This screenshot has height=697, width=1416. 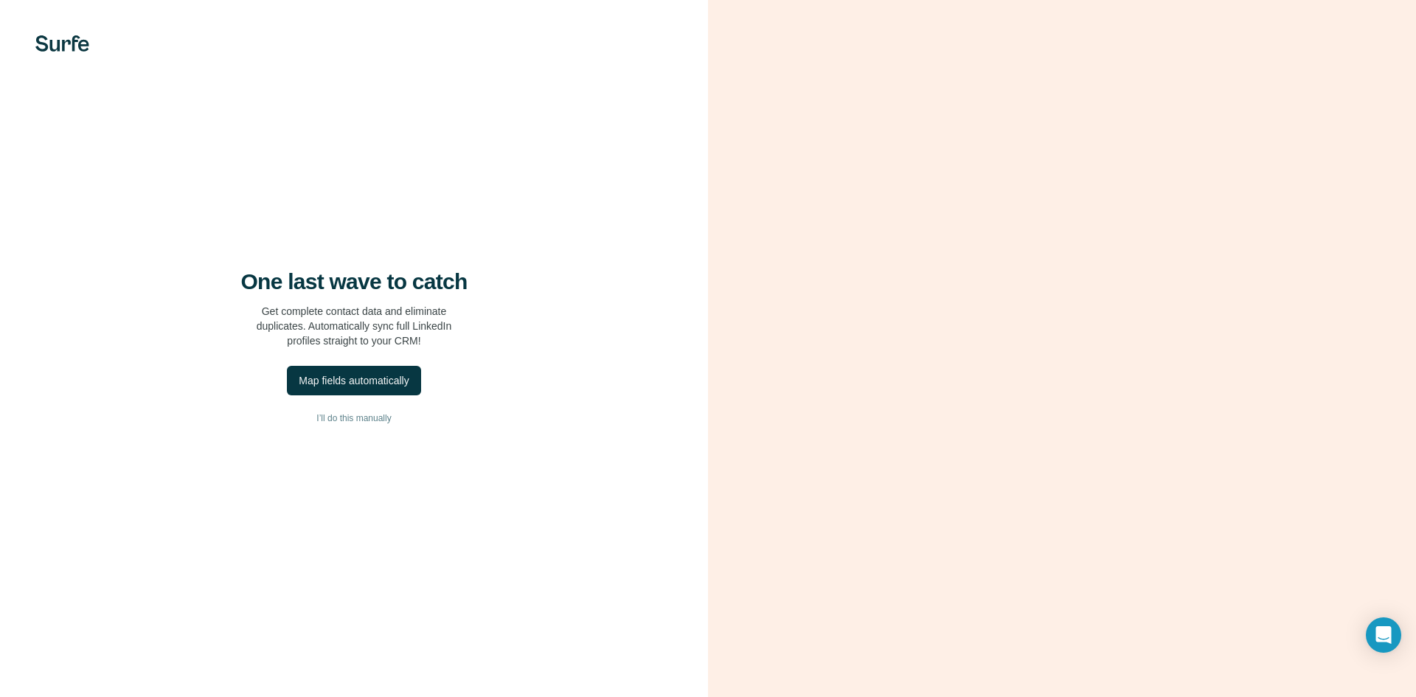 I want to click on p: Get complete contact data and eliminate duplicates. Automatically sync full LinkedIn profiles str..., so click(x=354, y=326).